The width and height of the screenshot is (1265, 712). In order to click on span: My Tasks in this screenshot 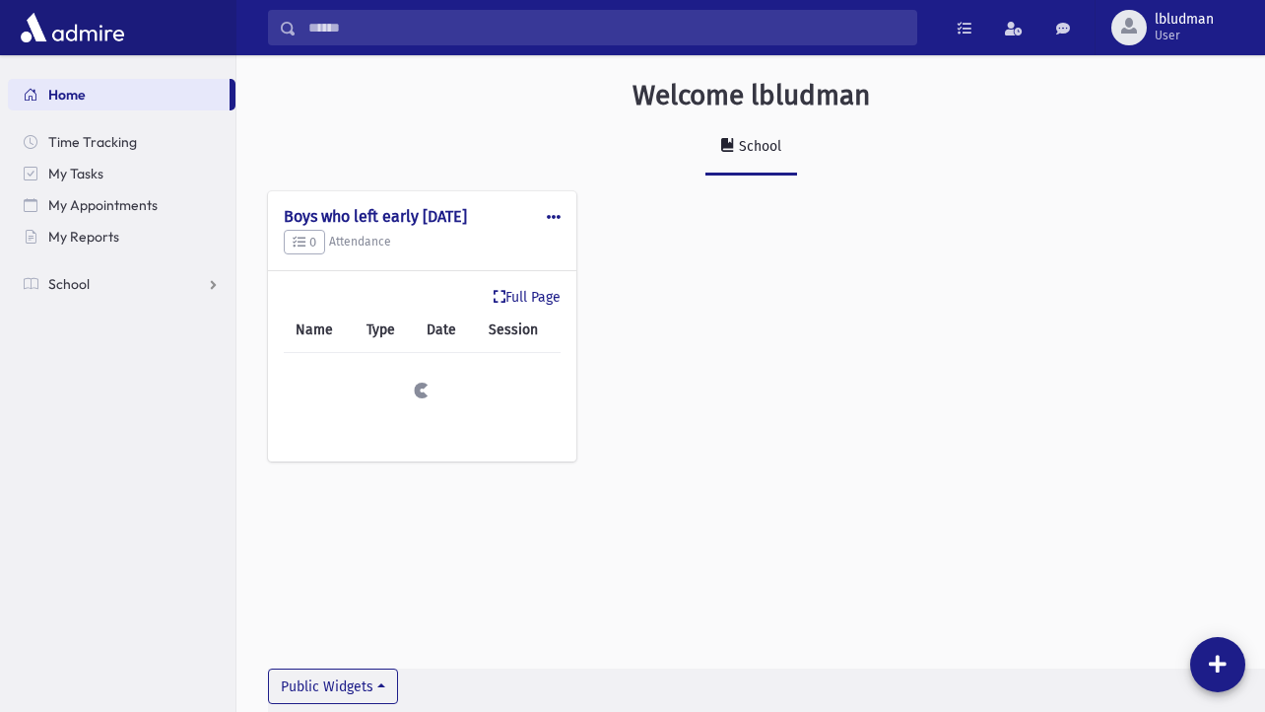, I will do `click(76, 173)`.